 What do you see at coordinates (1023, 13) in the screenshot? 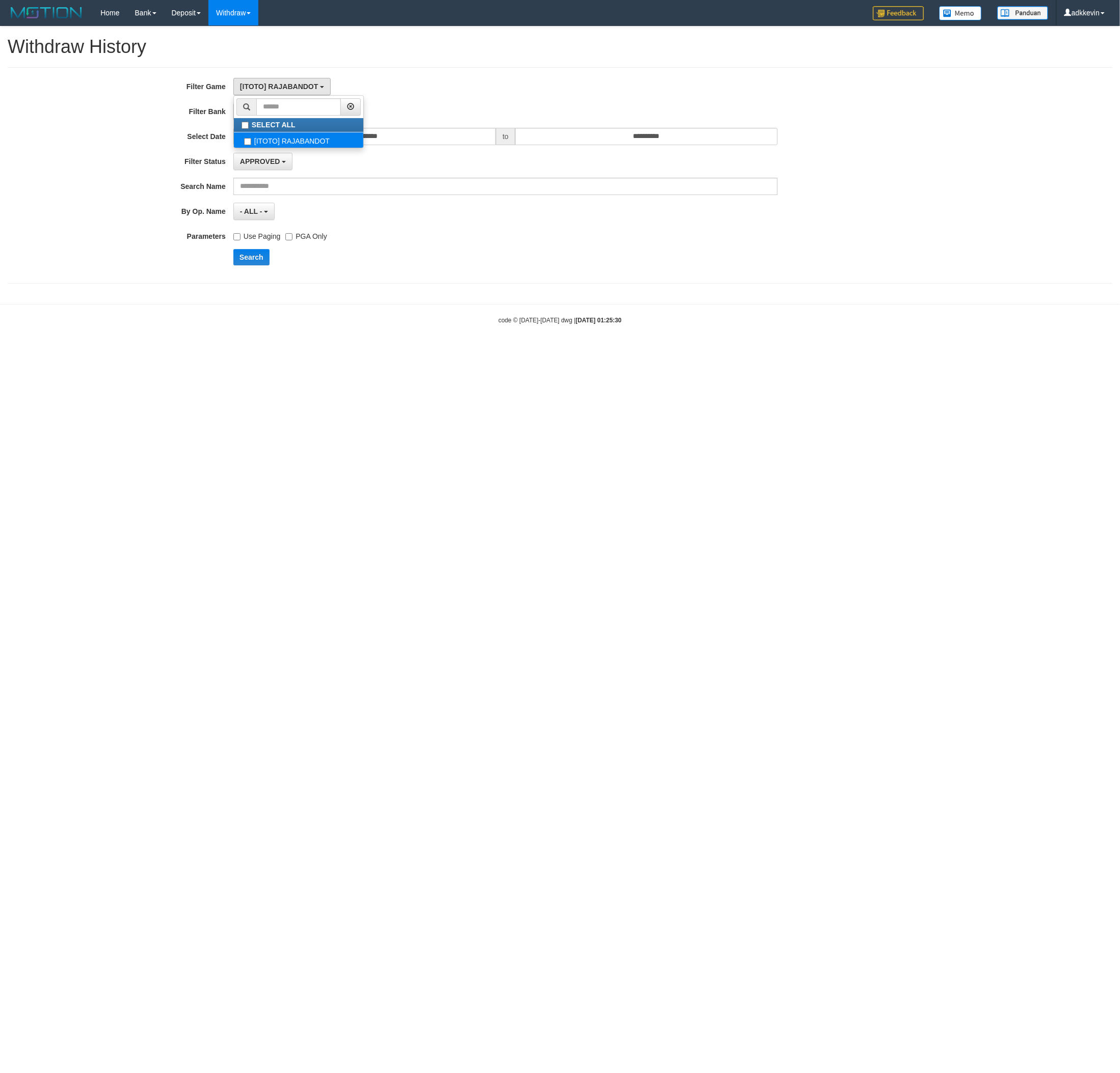
I see `img: panduan.png` at bounding box center [1023, 13].